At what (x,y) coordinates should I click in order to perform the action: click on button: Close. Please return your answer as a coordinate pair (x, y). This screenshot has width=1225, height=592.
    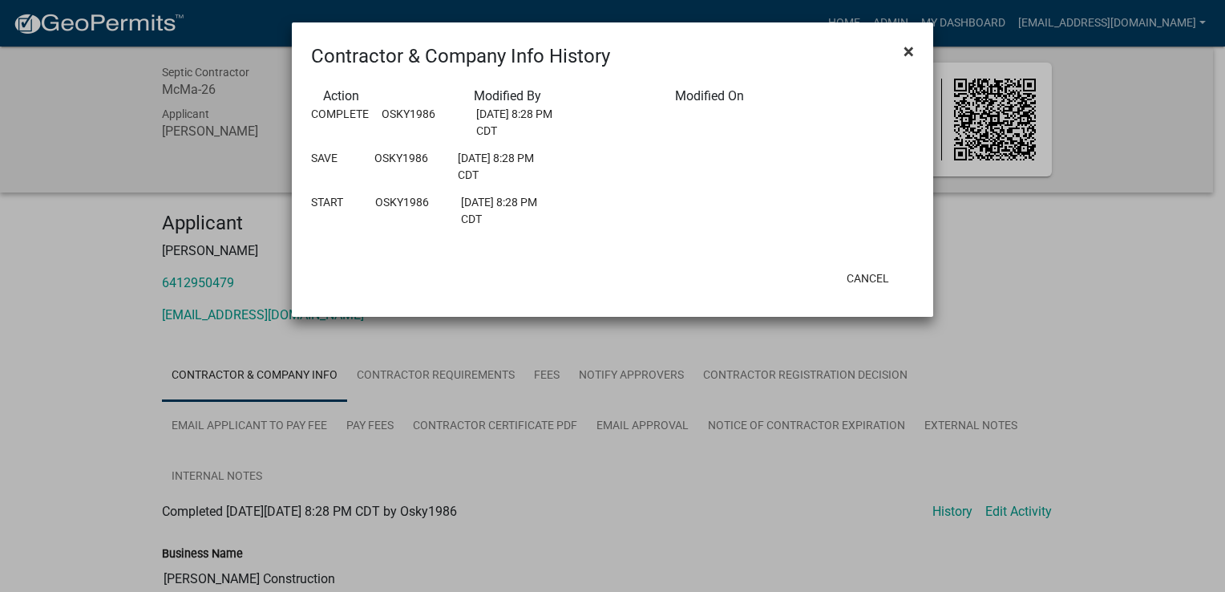
    Looking at the image, I should click on (908, 51).